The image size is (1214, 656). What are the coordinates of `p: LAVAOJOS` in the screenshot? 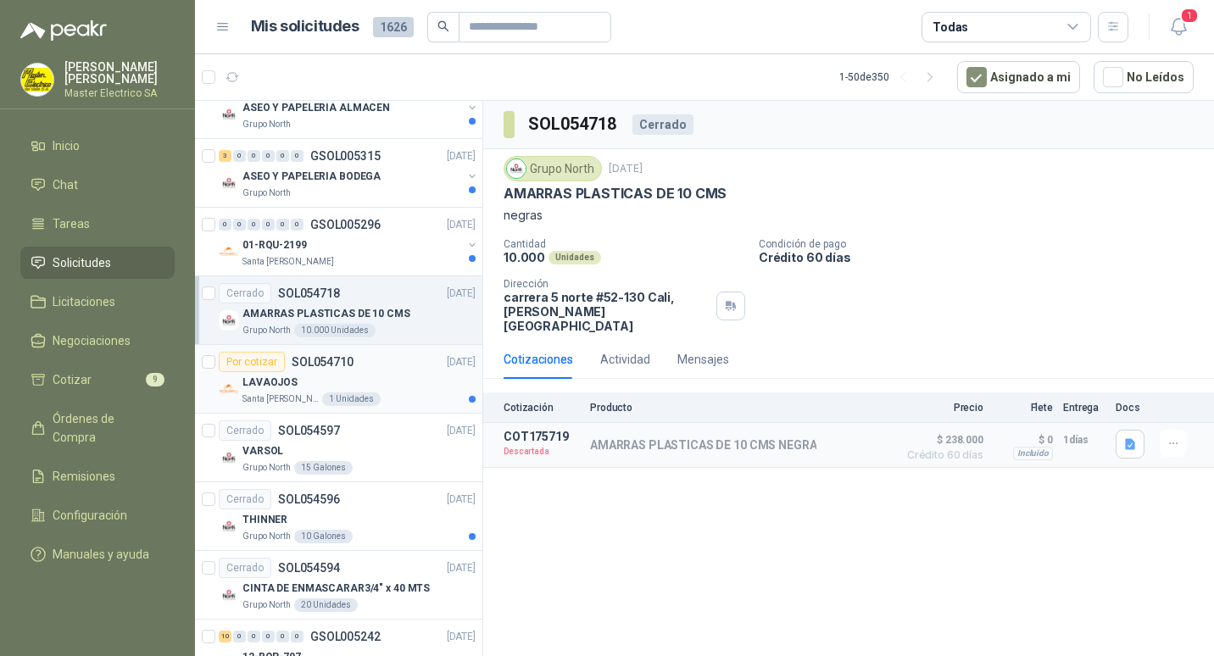 It's located at (270, 382).